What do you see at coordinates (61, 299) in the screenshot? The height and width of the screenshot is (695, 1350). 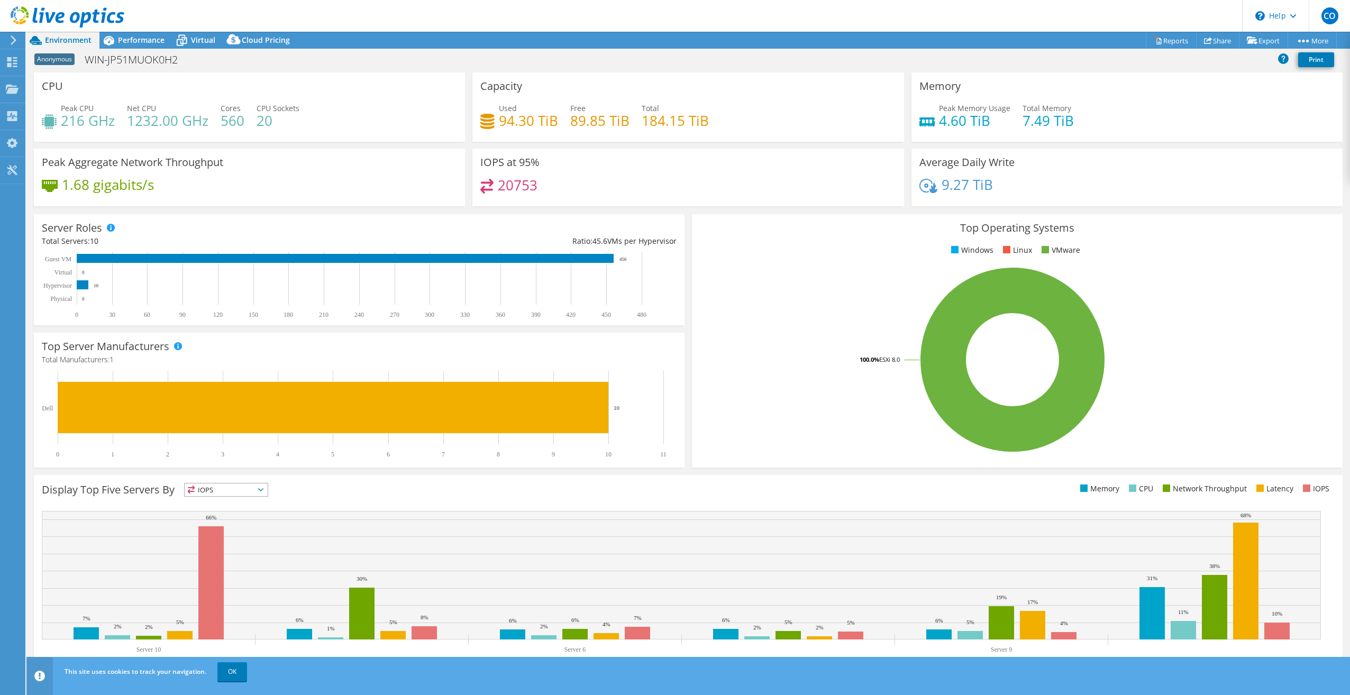 I see `text: Physical` at bounding box center [61, 299].